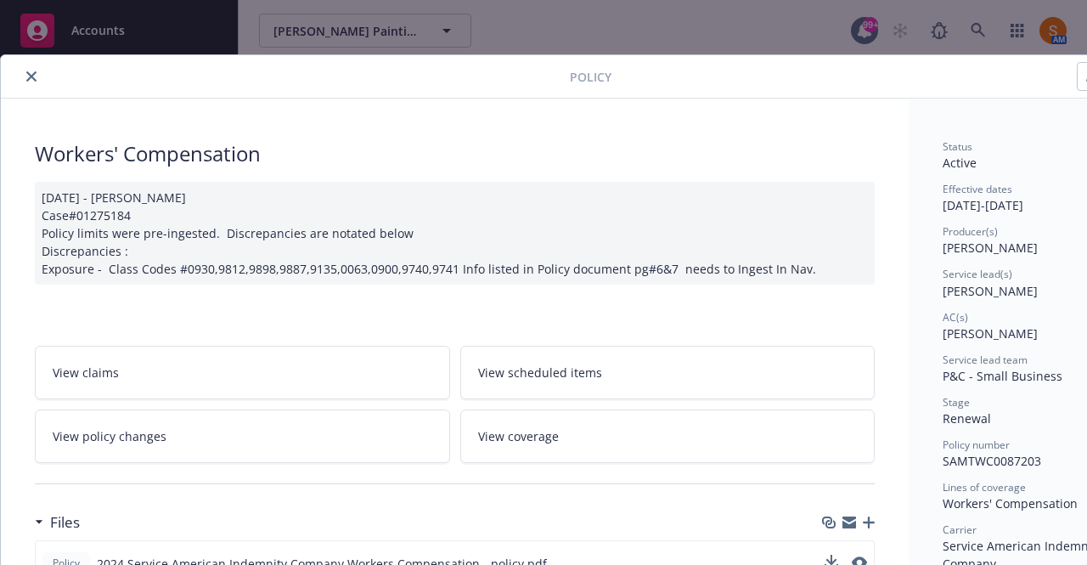 The image size is (1087, 565). Describe the element at coordinates (667, 435) in the screenshot. I see `a: View coverage` at that location.